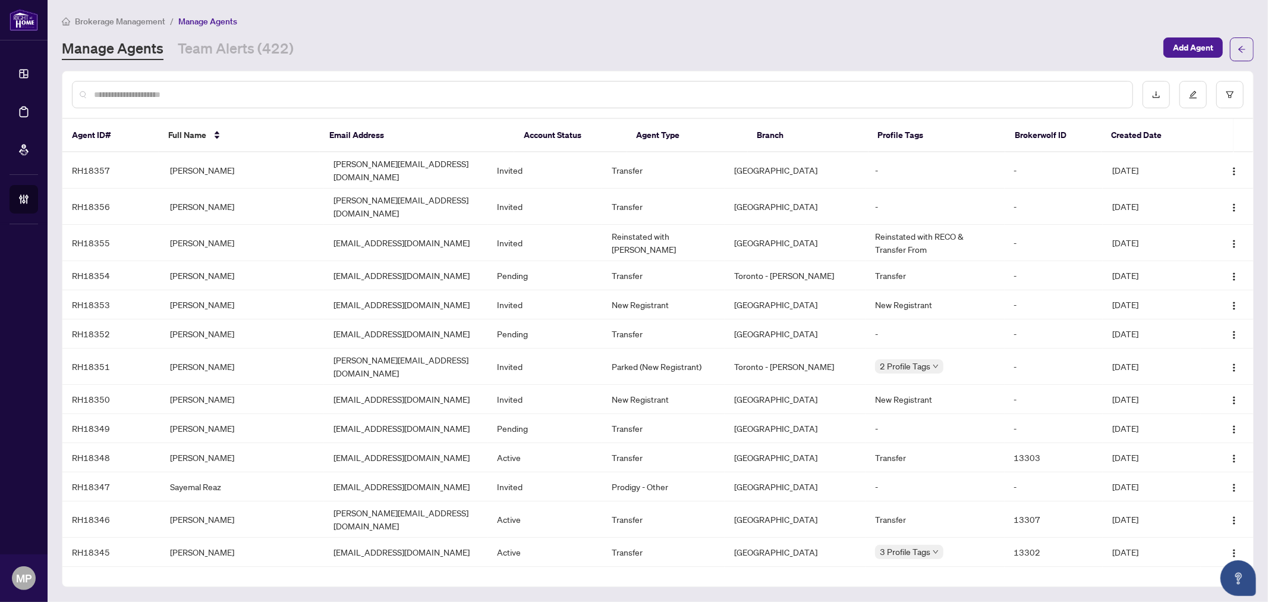 The image size is (1268, 602). I want to click on span: 3 Profile Tags, so click(905, 551).